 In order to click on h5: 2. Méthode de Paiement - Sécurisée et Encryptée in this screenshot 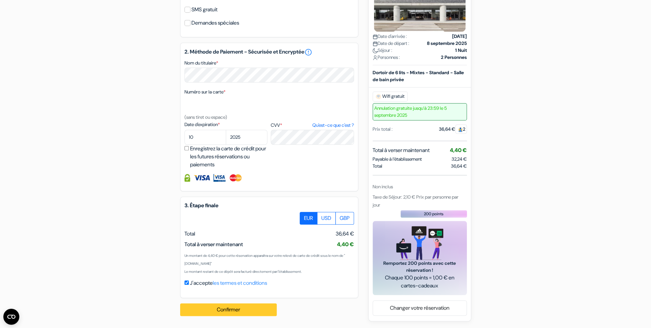, I will do `click(269, 52)`.